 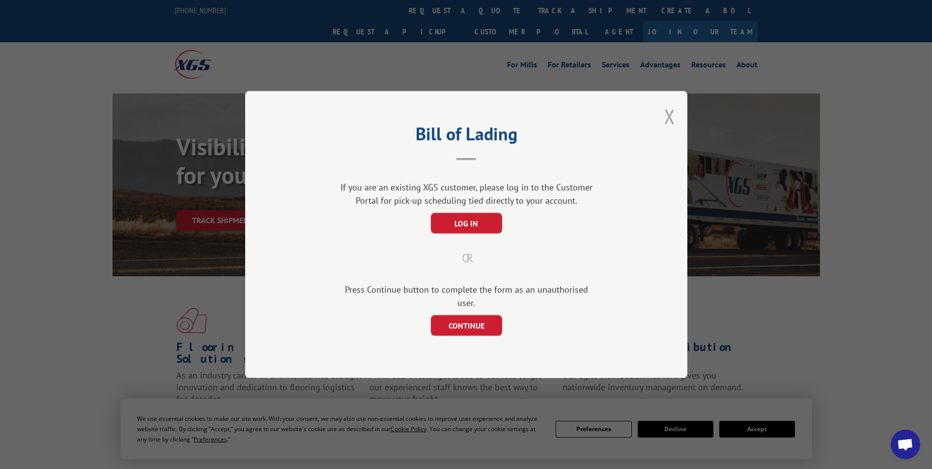 What do you see at coordinates (466, 224) in the screenshot?
I see `a: LOG IN` at bounding box center [466, 224].